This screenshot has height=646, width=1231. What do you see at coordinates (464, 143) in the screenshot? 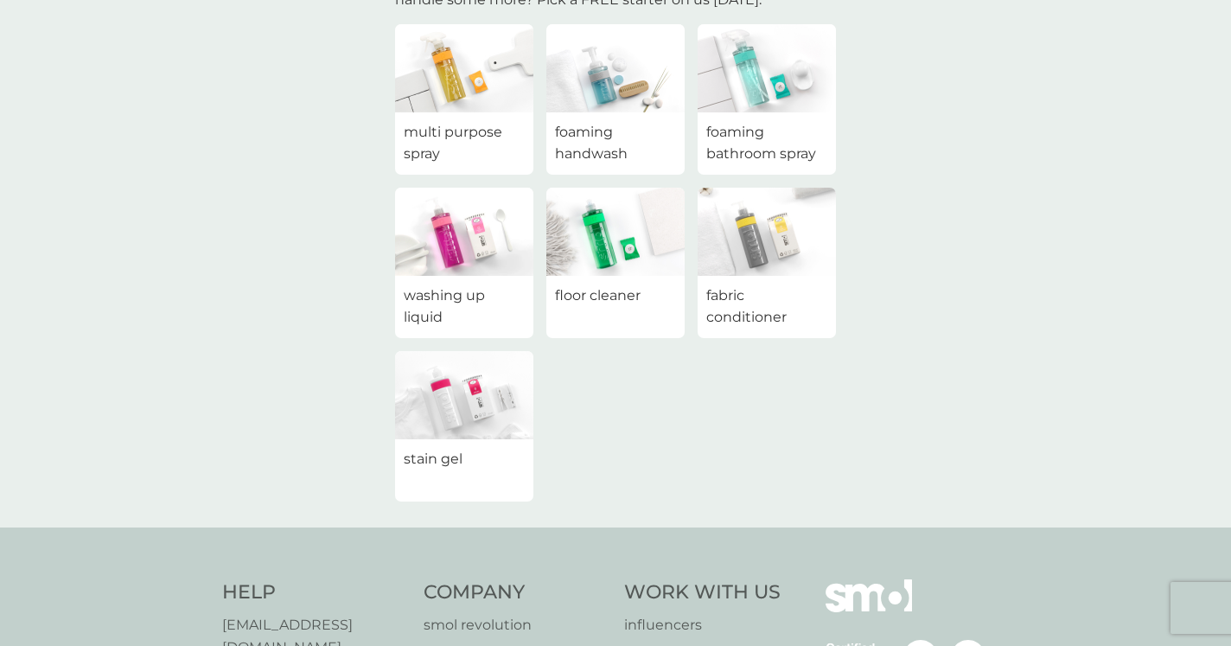
I see `span: multi purpose spray` at bounding box center [464, 143].